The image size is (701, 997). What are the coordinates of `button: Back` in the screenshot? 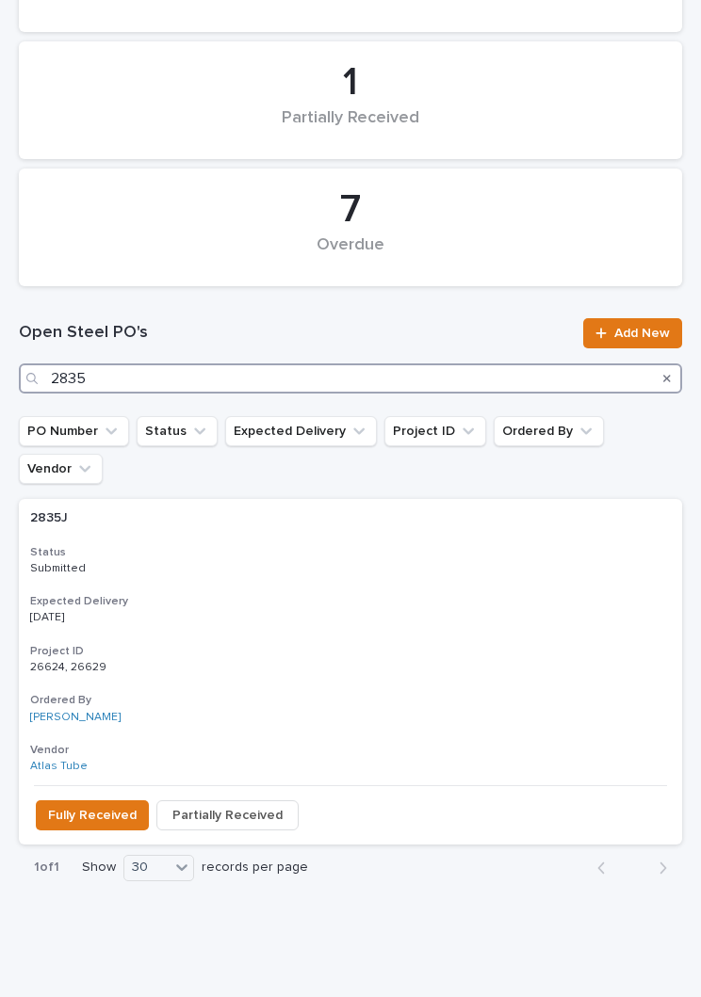 It's located at (606, 868).